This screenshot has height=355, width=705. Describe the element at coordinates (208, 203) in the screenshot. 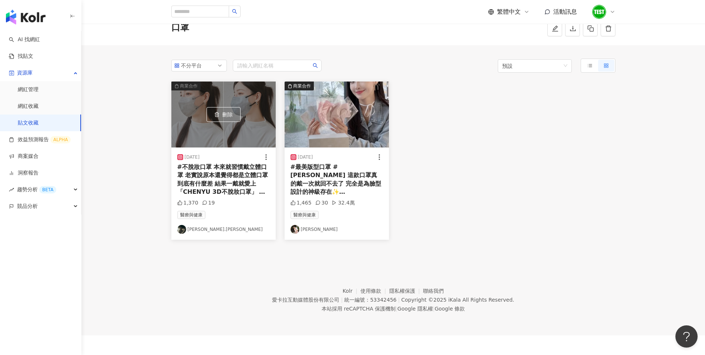

I see `div: 19` at that location.